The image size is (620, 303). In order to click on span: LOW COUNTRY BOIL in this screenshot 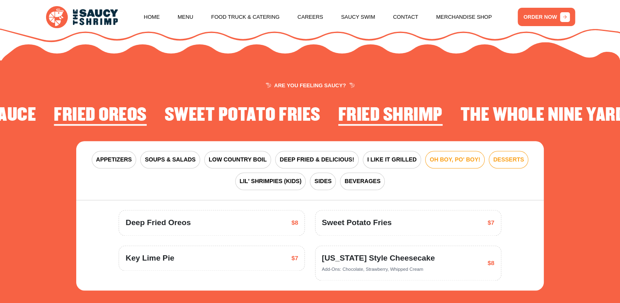, I will do `click(238, 159)`.